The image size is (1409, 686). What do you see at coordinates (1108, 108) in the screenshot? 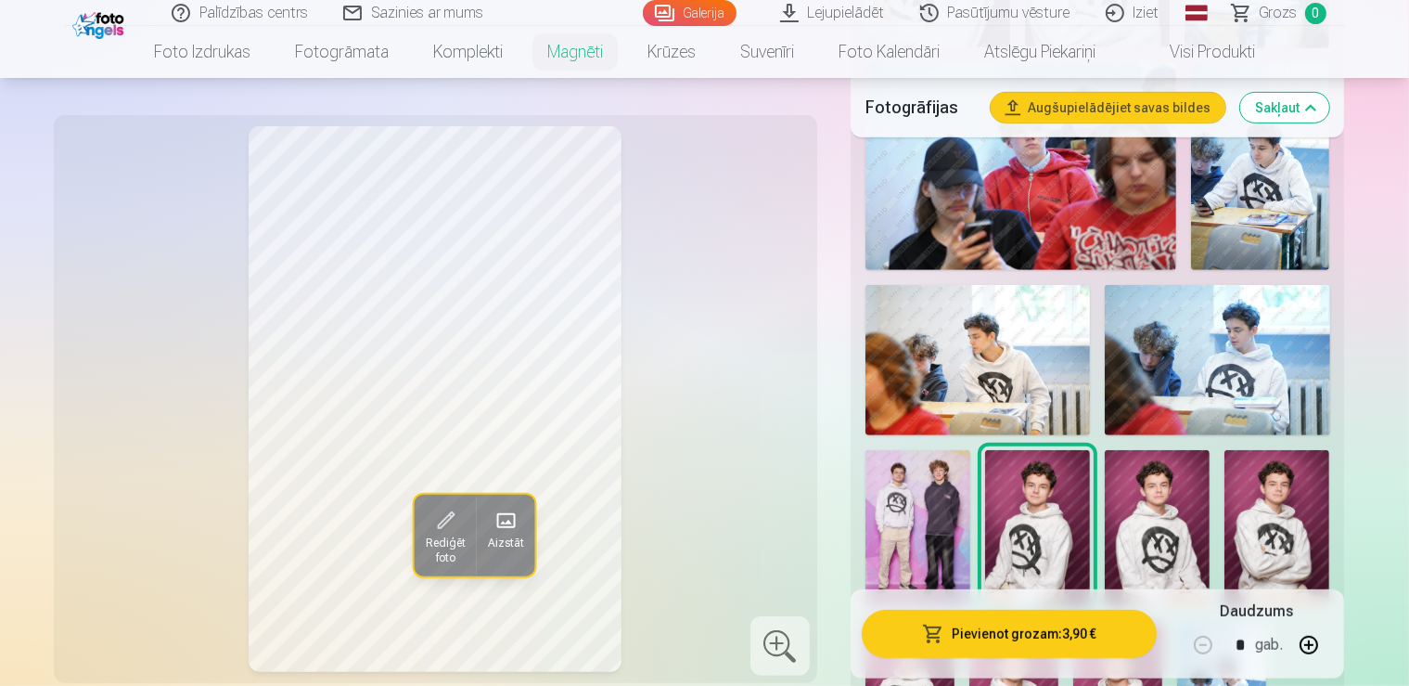
I see `button: Augšupielādējiet savas bildes` at bounding box center [1108, 108].